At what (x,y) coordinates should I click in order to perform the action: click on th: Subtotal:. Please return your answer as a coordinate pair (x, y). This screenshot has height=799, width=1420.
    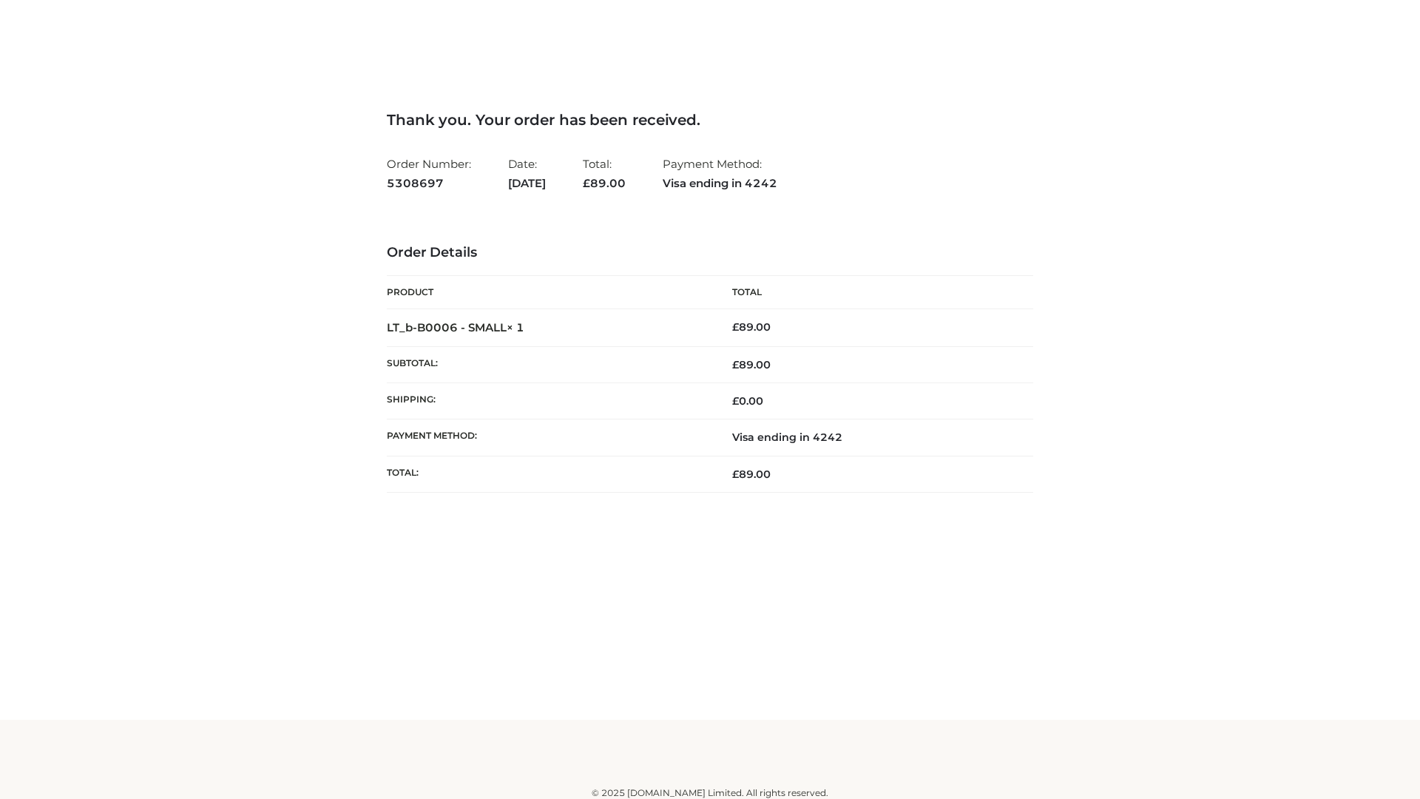
    Looking at the image, I should click on (548, 364).